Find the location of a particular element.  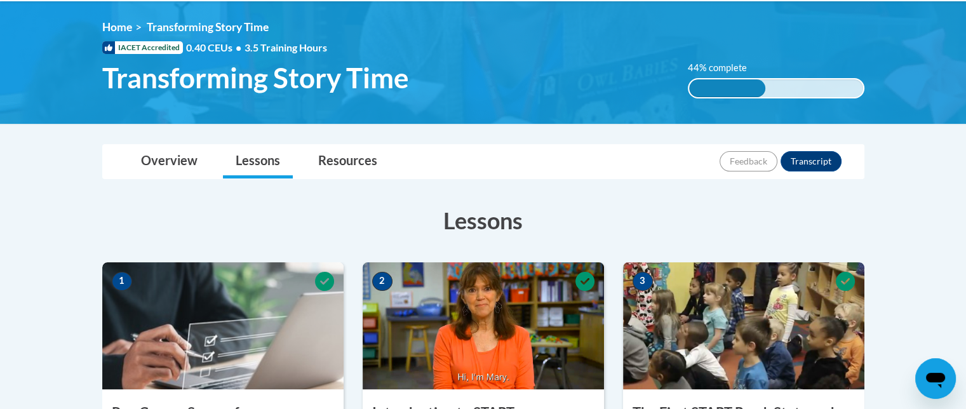

a: Home is located at coordinates (117, 27).